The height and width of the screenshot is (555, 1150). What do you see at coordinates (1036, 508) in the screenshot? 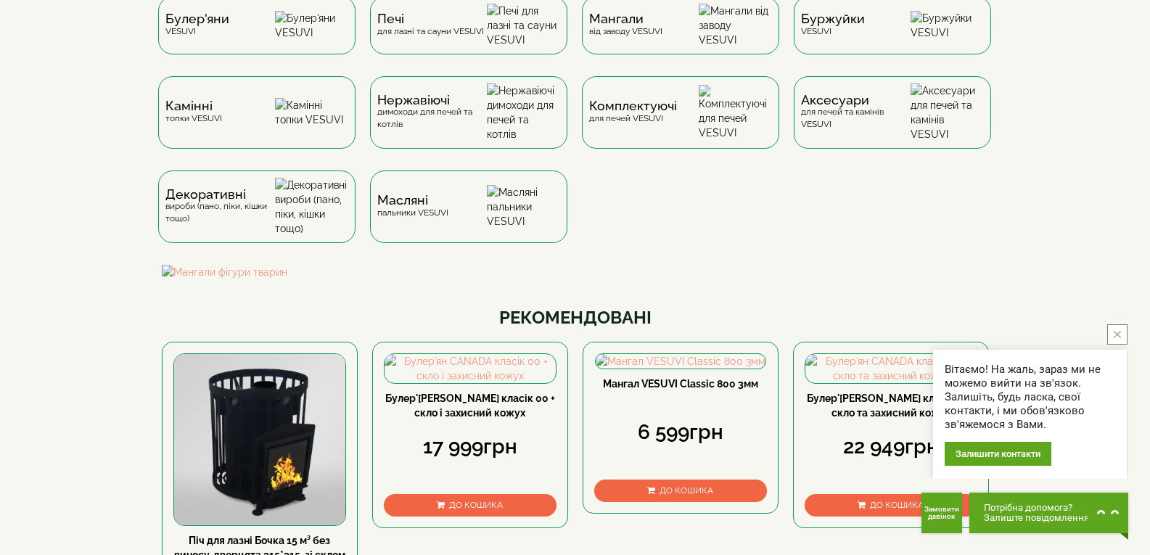
I see `span: Потрібна допомога?` at bounding box center [1036, 508].